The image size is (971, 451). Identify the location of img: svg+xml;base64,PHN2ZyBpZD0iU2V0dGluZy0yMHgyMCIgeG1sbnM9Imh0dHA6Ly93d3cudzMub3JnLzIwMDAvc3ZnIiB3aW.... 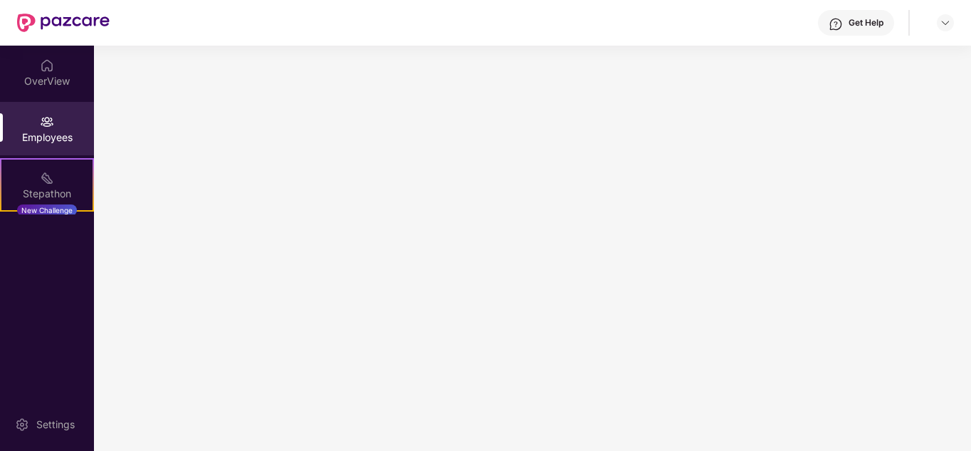
(22, 424).